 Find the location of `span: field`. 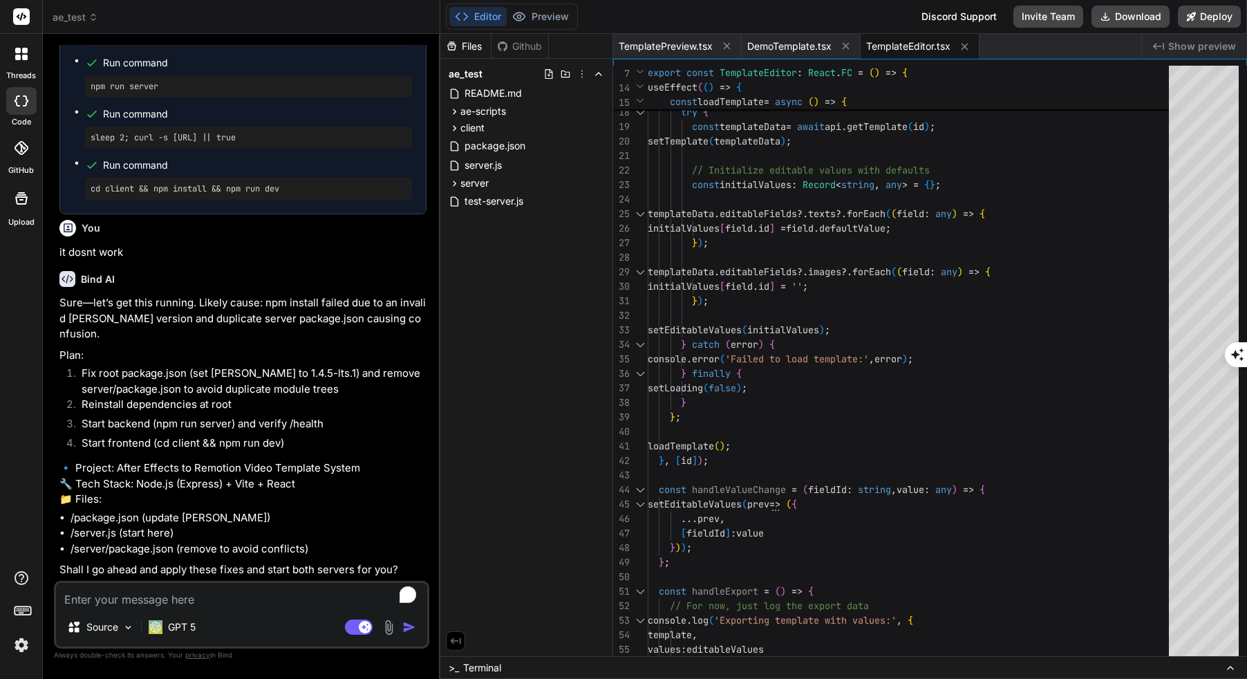

span: field is located at coordinates (739, 286).